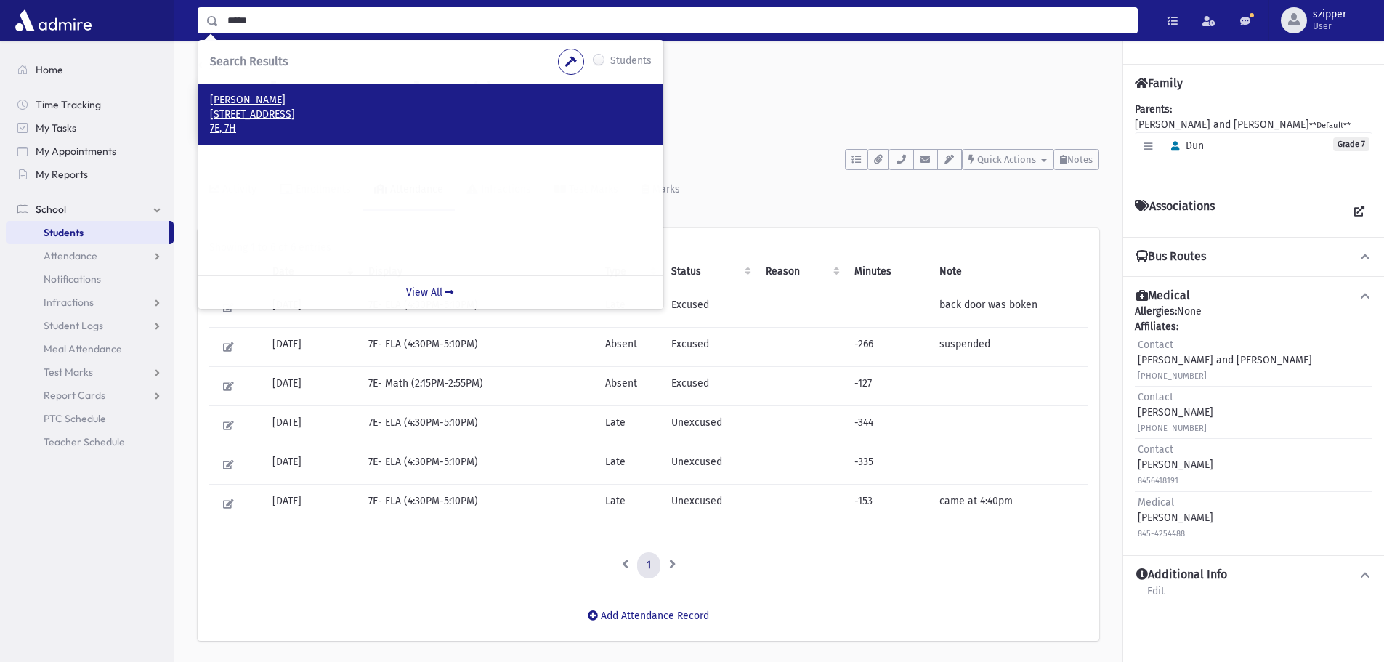 The image size is (1384, 662). I want to click on td: -266, so click(888, 347).